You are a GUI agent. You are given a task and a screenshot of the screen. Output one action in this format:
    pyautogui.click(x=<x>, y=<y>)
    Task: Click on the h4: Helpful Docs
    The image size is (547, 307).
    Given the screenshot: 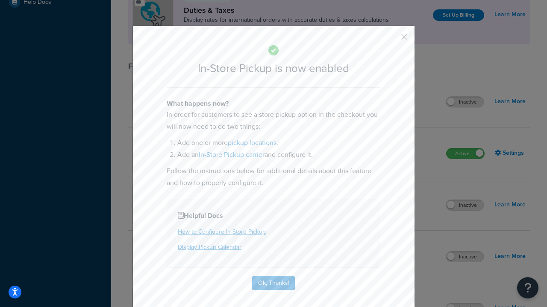 What is the action you would take?
    pyautogui.click(x=273, y=216)
    